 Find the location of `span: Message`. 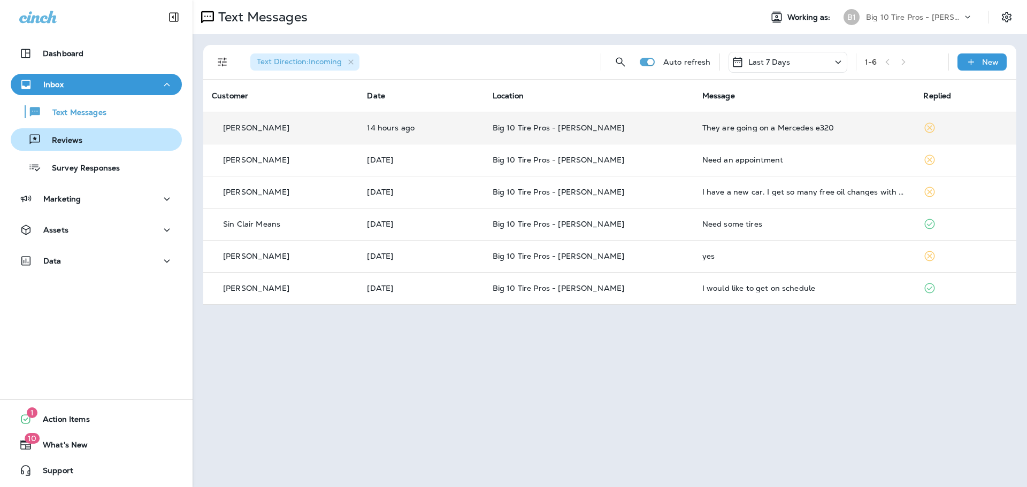

span: Message is located at coordinates (719, 96).